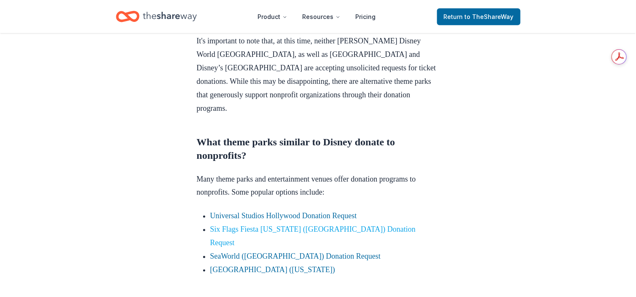  Describe the element at coordinates (317, 16) in the screenshot. I see `nav: Main` at that location.